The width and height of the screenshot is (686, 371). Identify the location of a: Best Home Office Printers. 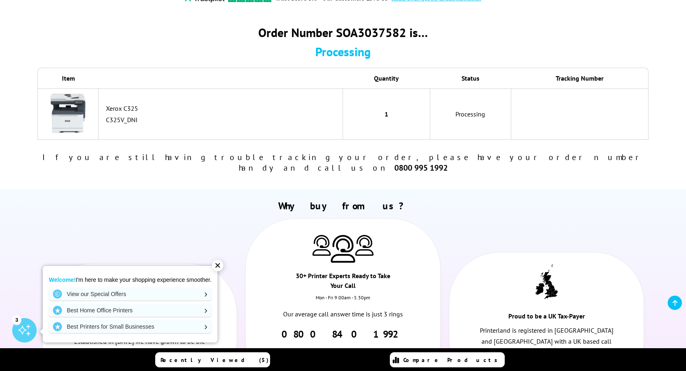
(130, 310).